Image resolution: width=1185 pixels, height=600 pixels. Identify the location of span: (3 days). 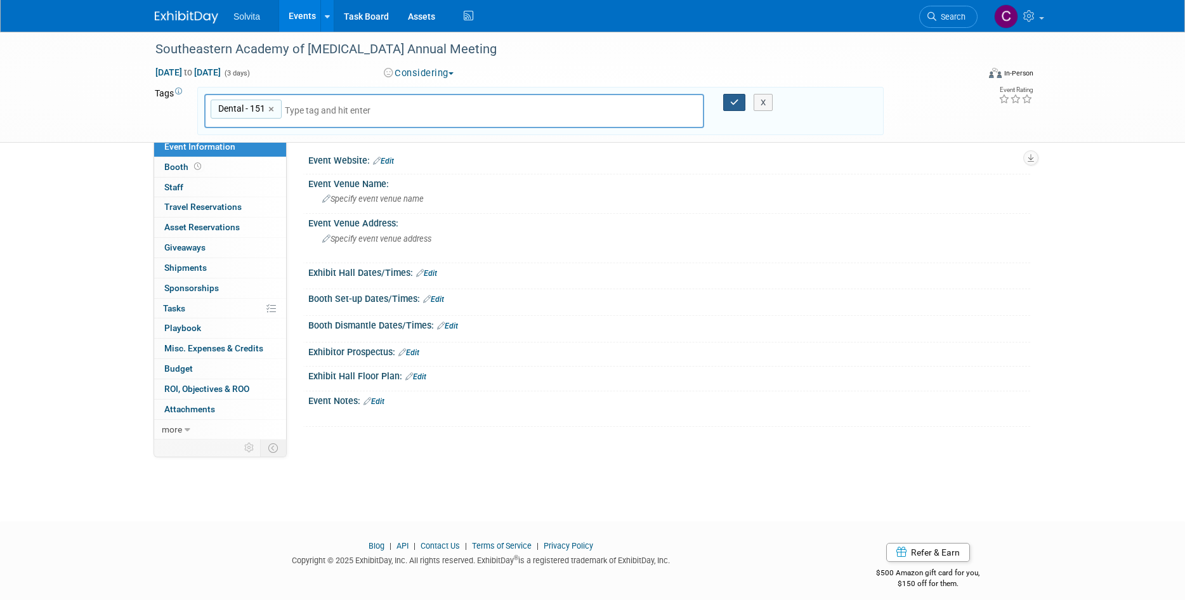
(237, 73).